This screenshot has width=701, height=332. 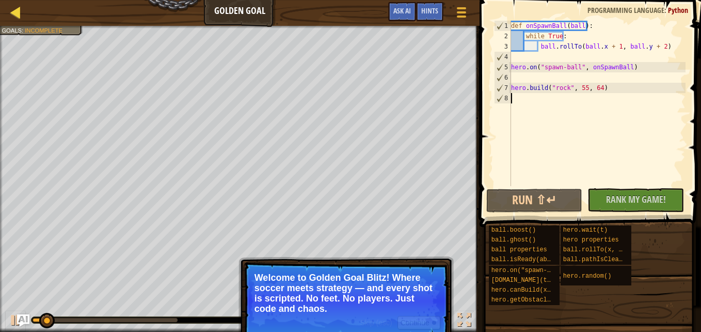 What do you see at coordinates (503, 98) in the screenshot?
I see `div: 8` at bounding box center [503, 98].